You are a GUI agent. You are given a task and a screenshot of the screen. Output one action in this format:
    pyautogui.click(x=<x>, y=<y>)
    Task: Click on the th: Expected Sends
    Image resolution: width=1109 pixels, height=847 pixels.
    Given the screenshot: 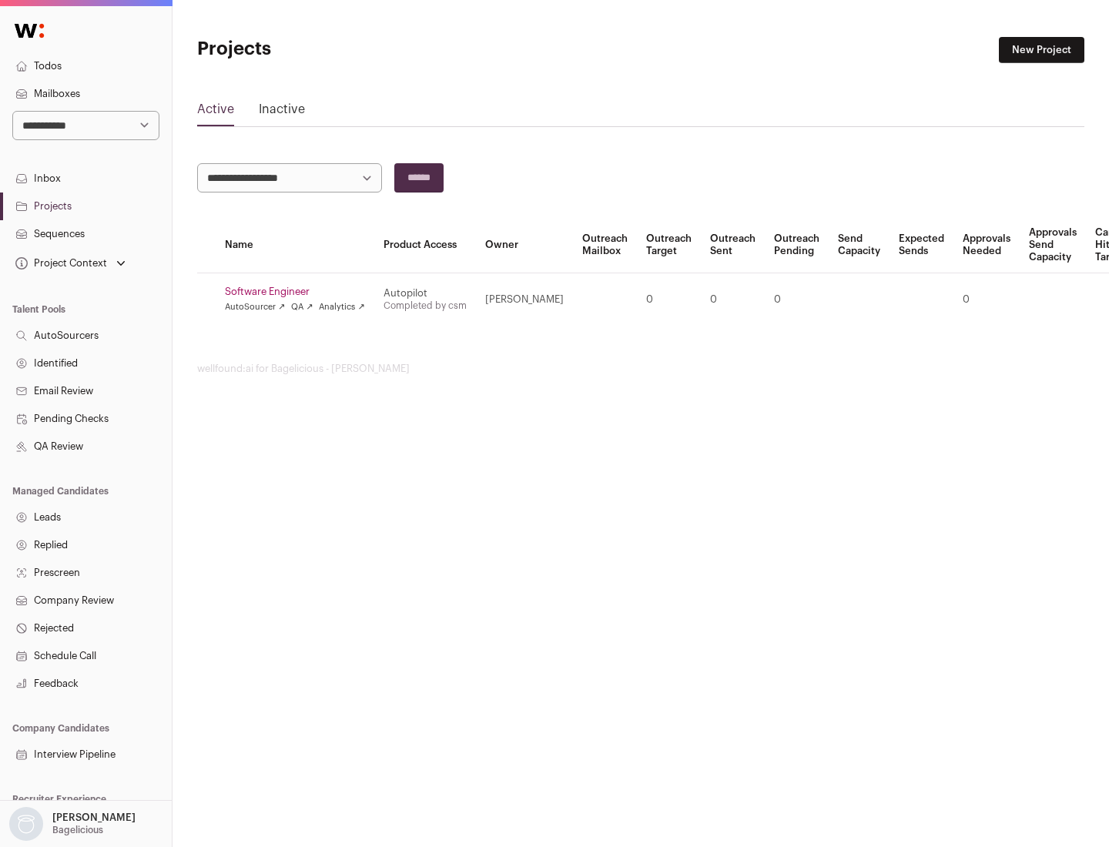 What is the action you would take?
    pyautogui.click(x=921, y=245)
    